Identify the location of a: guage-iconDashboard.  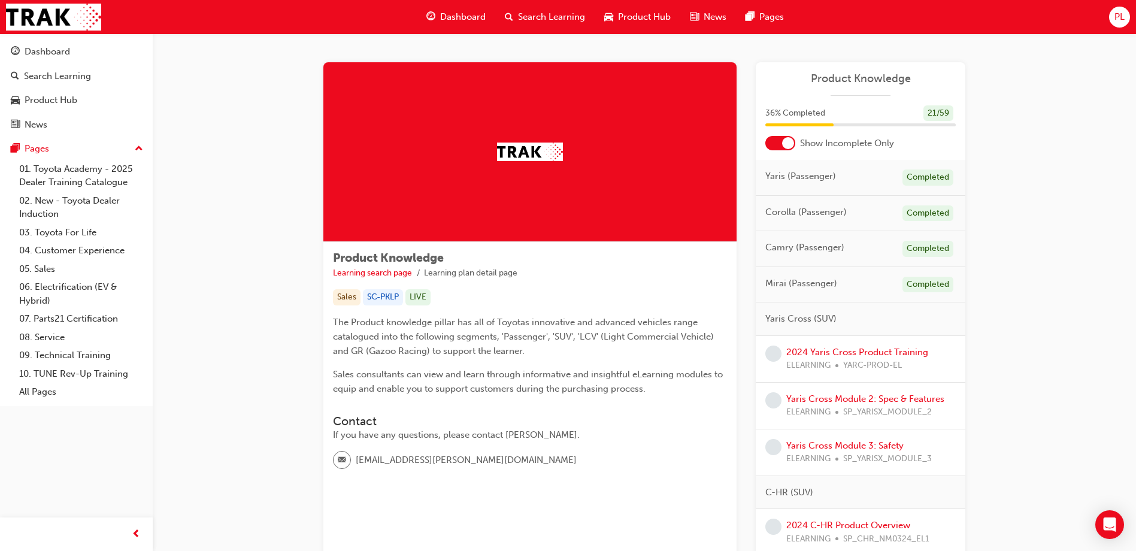
(456, 17).